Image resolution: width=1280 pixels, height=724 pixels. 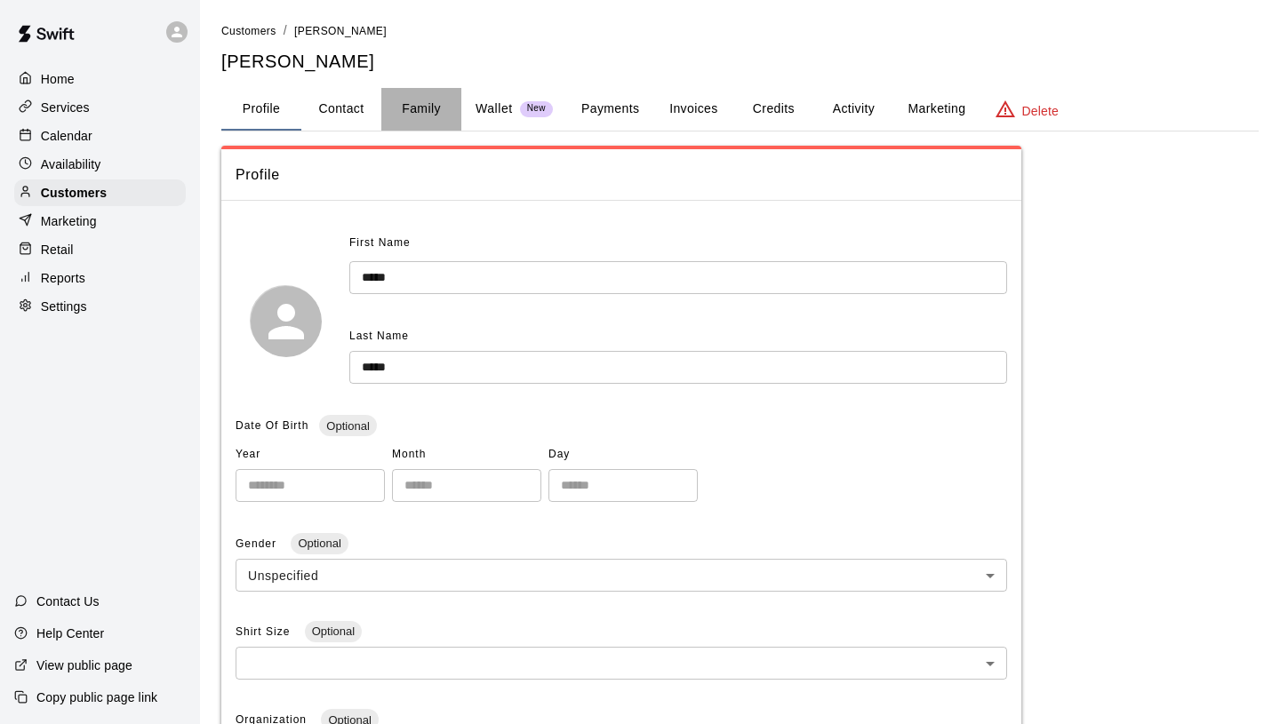 I want to click on button: Invoices, so click(x=693, y=109).